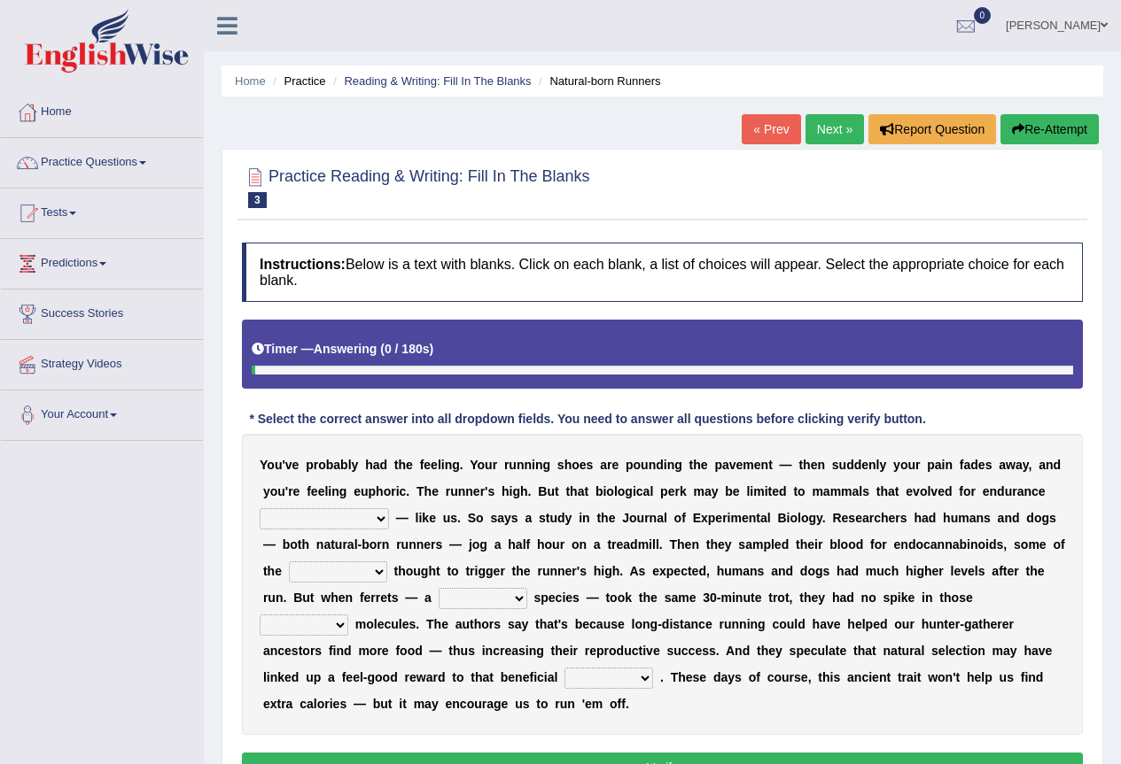  What do you see at coordinates (542, 492) in the screenshot?
I see `b: B` at bounding box center [542, 492].